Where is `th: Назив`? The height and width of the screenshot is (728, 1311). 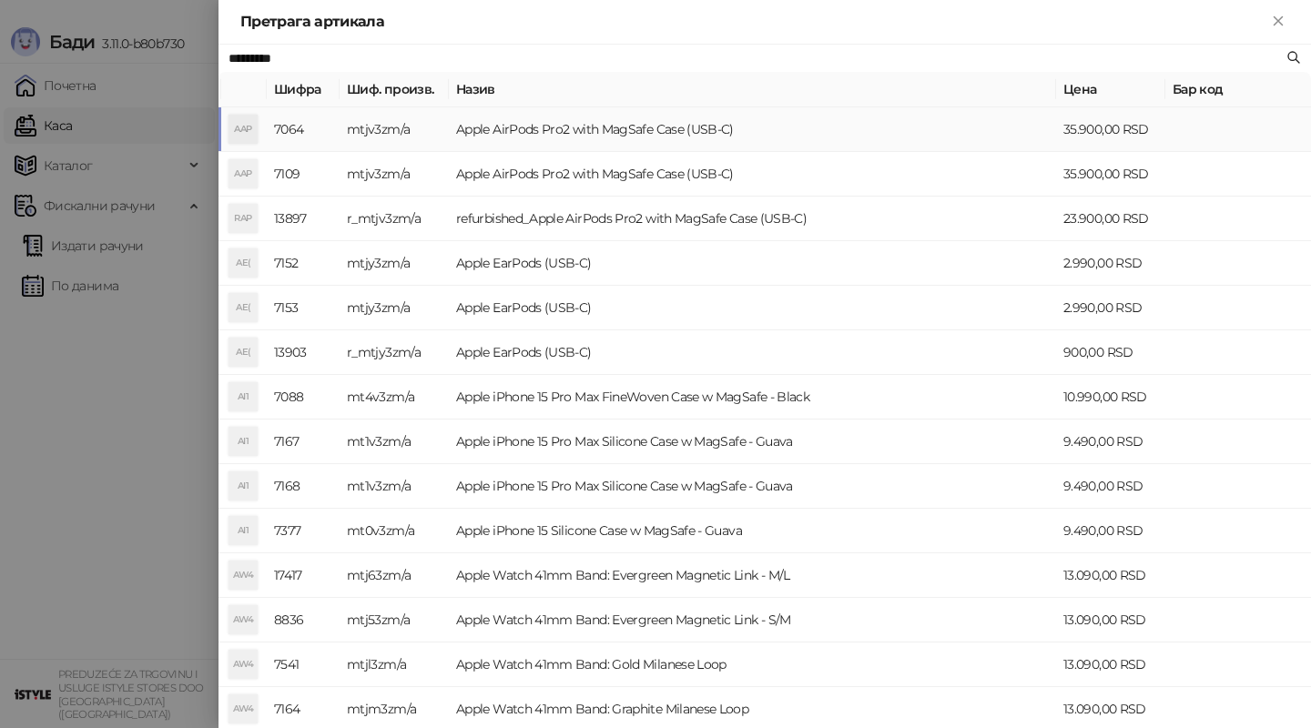
th: Назив is located at coordinates (752, 89).